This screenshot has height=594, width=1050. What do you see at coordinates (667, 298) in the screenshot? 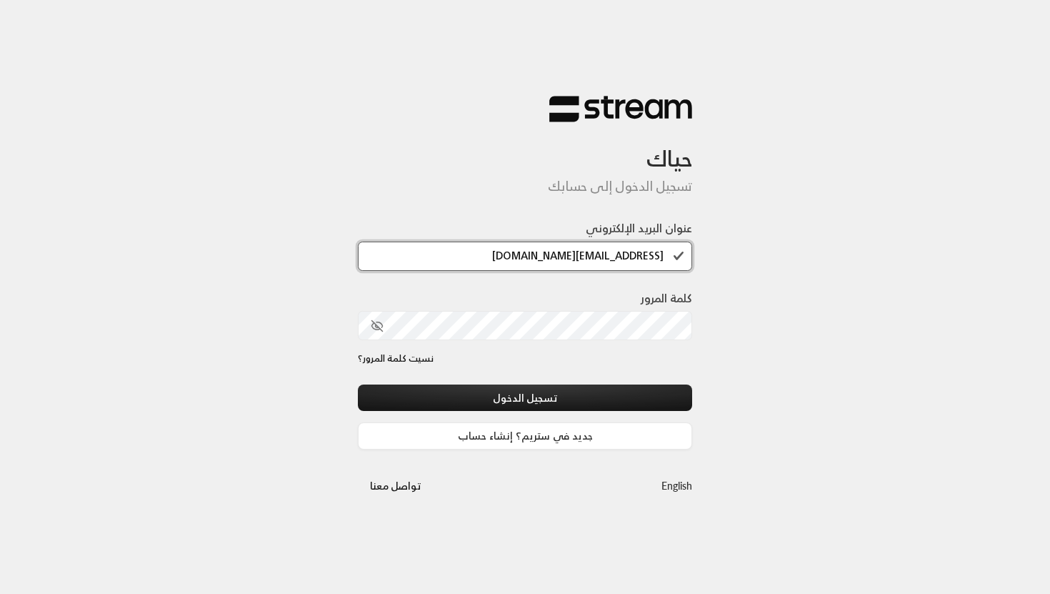
I see `label: كلمة المرور` at bounding box center [667, 298].